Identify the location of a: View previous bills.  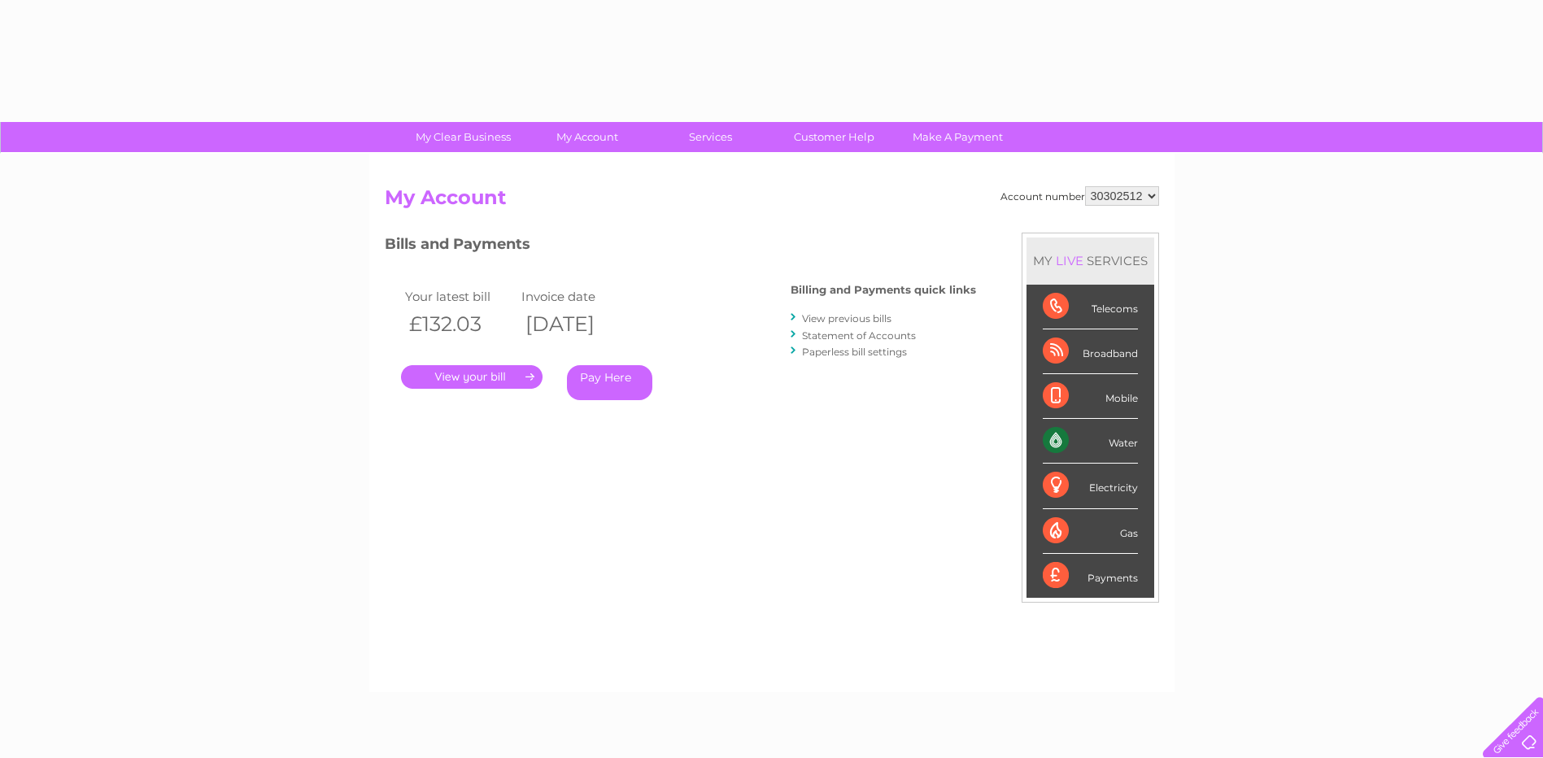
(847, 318).